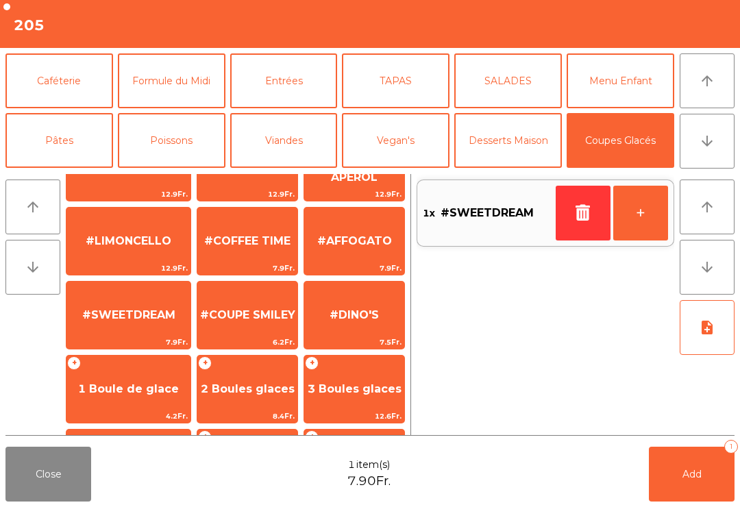 The width and height of the screenshot is (740, 507). Describe the element at coordinates (708, 328) in the screenshot. I see `button: note_add` at that location.